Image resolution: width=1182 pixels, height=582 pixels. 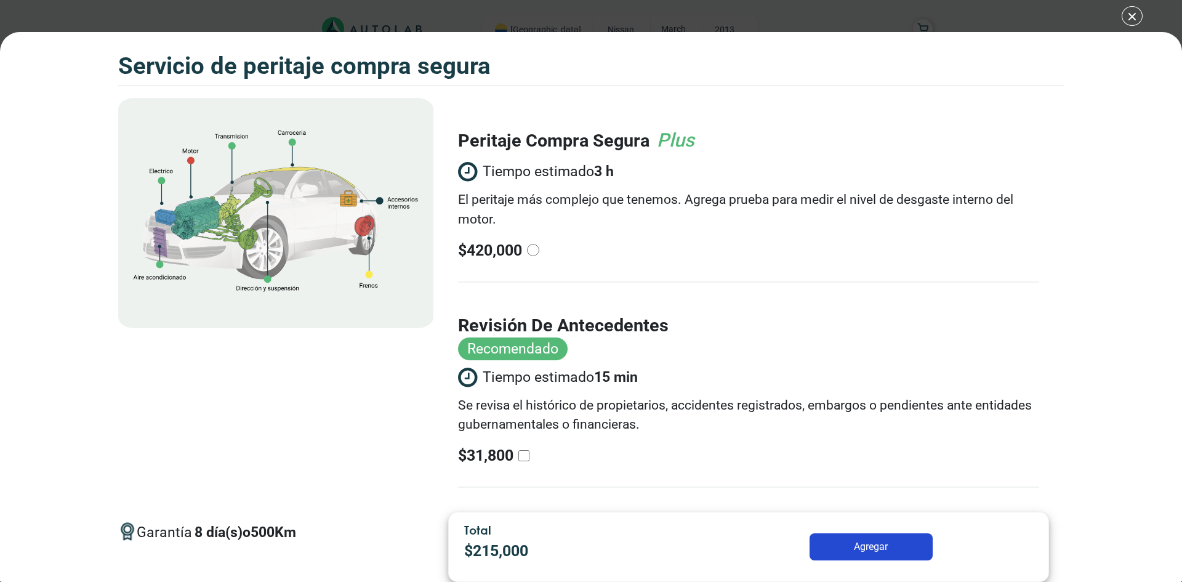 I want to click on p: El peritaje más complejo que tenemos. Agrega prueba para medir el nivel de desgaste interno del m..., so click(x=749, y=209).